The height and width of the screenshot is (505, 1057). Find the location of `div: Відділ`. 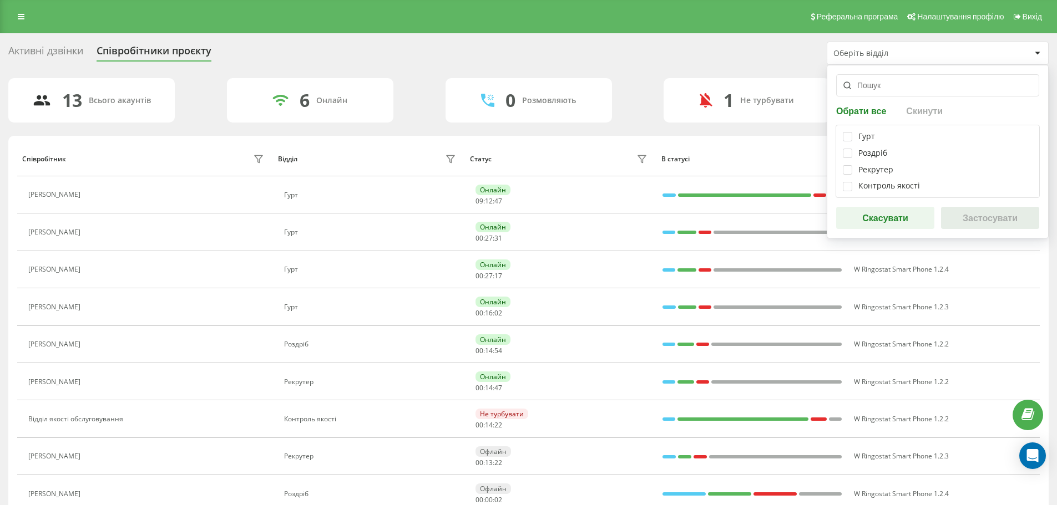

div: Відділ is located at coordinates (287, 159).